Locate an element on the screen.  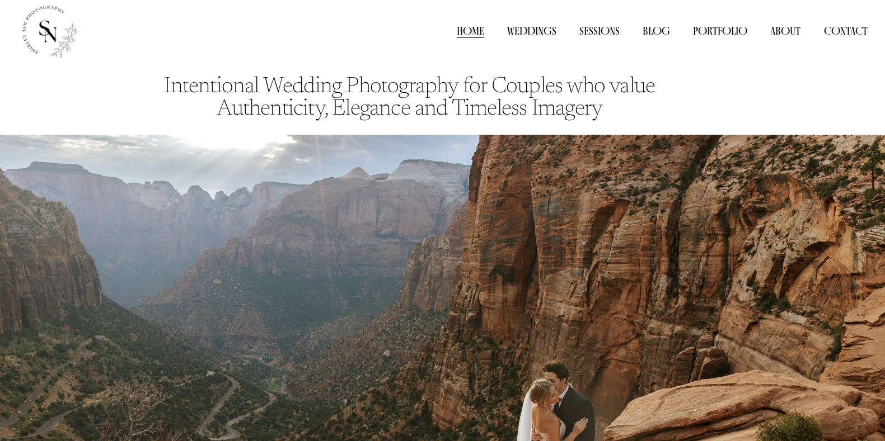
a: folder dropdown is located at coordinates (720, 31).